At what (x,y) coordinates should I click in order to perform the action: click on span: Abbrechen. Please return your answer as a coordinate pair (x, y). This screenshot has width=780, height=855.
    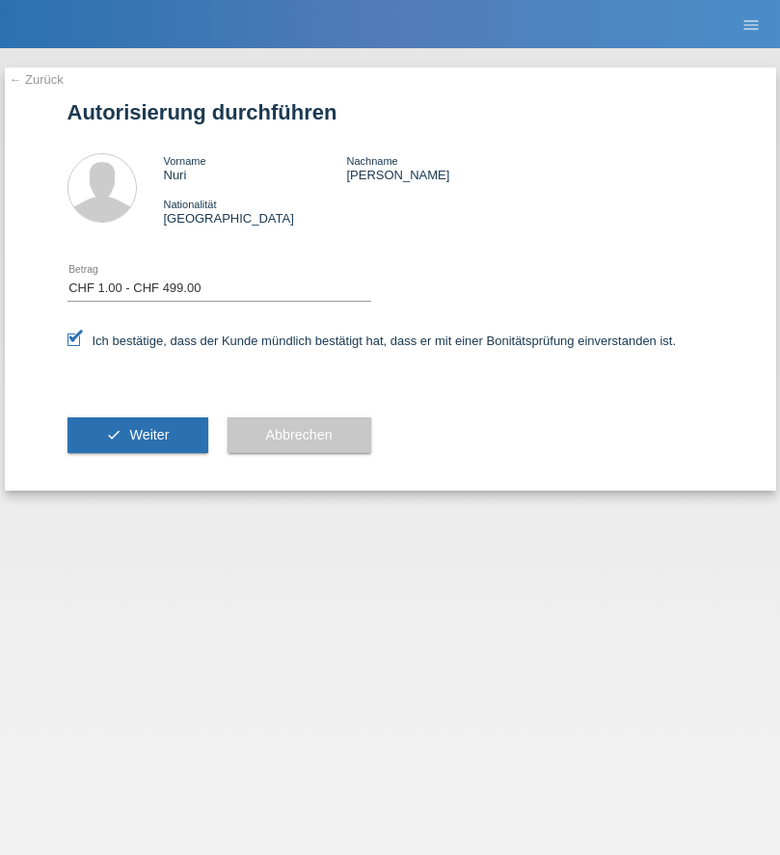
    Looking at the image, I should click on (299, 435).